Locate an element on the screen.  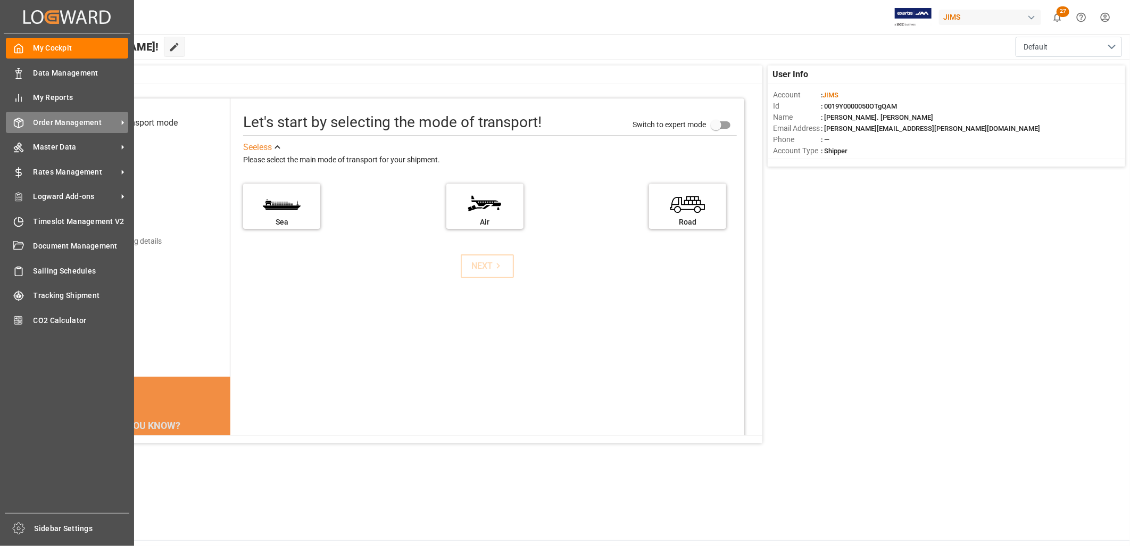
a: Sailing Schedules is located at coordinates (67, 270).